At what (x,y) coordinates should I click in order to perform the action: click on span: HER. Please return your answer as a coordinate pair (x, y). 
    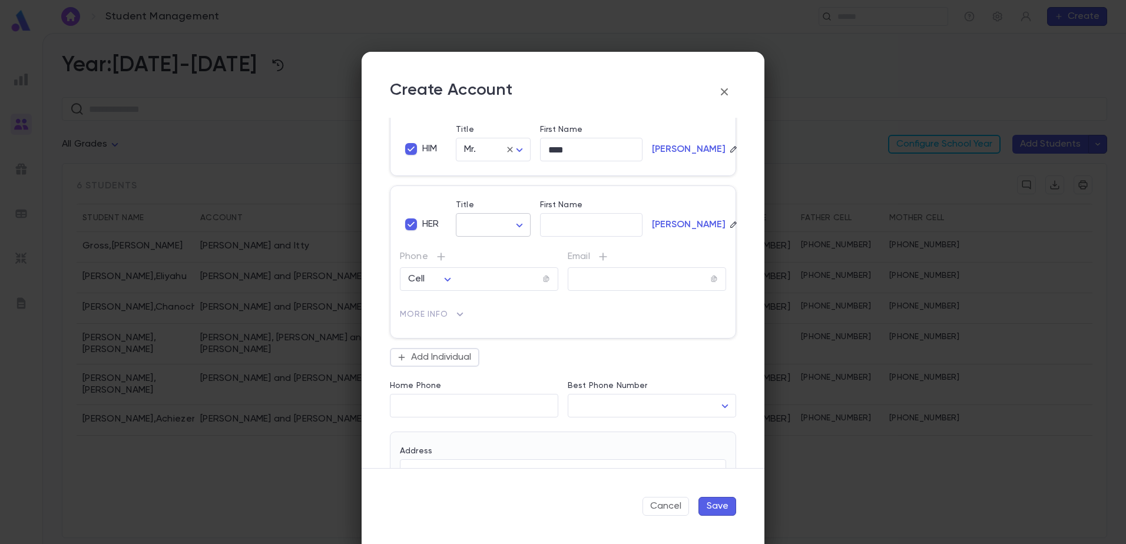
    Looking at the image, I should click on (430, 224).